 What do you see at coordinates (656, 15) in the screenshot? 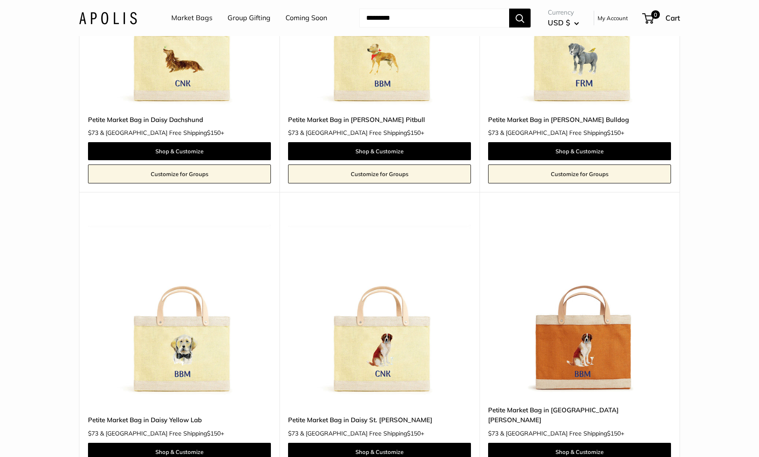
I see `span: 0` at bounding box center [656, 15].